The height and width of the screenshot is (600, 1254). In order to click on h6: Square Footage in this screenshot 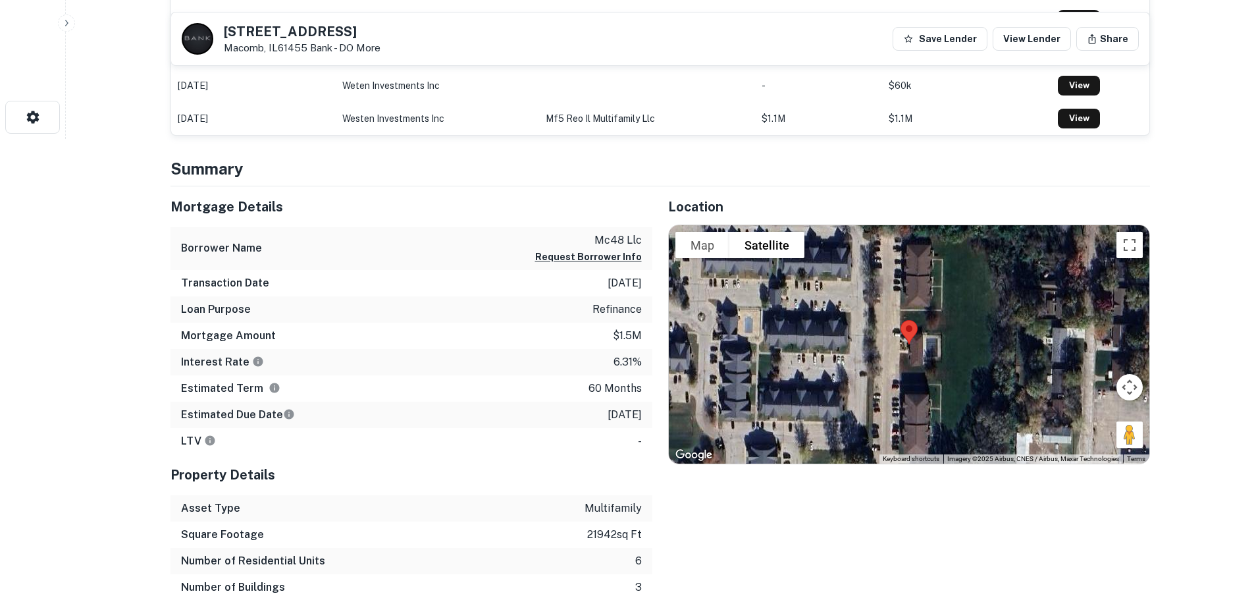, I will do `click(222, 534)`.